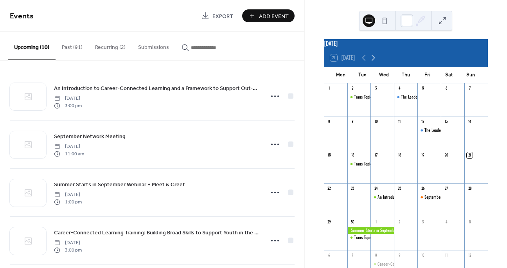 The height and width of the screenshot is (268, 507). What do you see at coordinates (399, 155) in the screenshot?
I see `div: 18` at bounding box center [399, 155].